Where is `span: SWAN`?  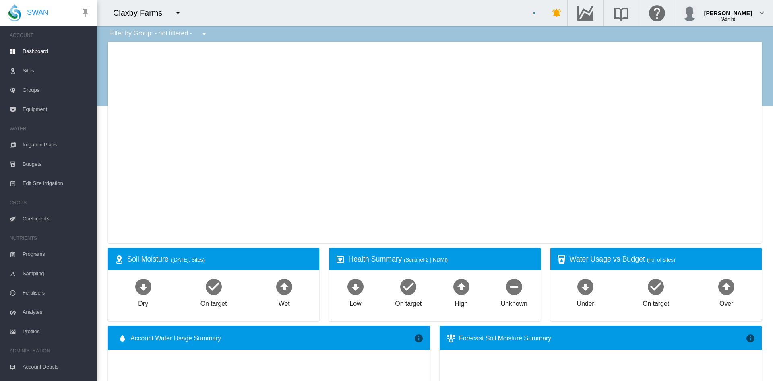
span: SWAN is located at coordinates (37, 12).